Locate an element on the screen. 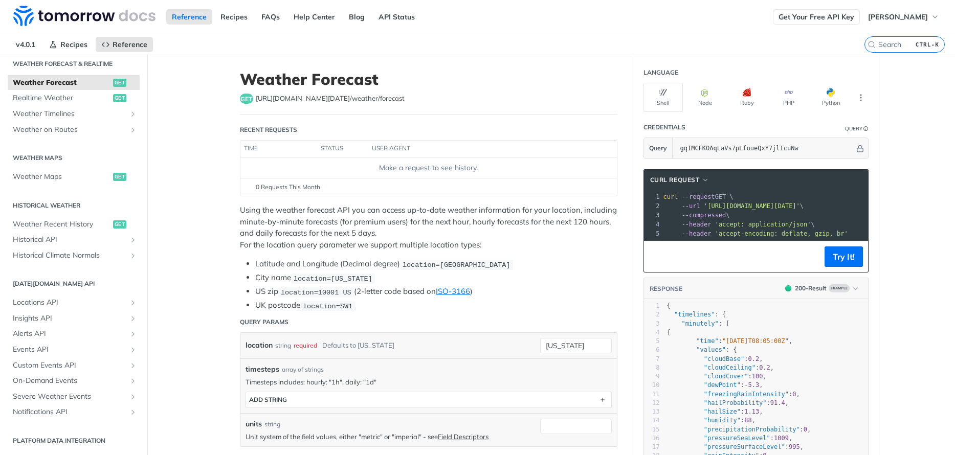 This screenshot has height=455, width=955. p: Timesteps includes: hourly: "1h", daily: "1d" is located at coordinates (428, 382).